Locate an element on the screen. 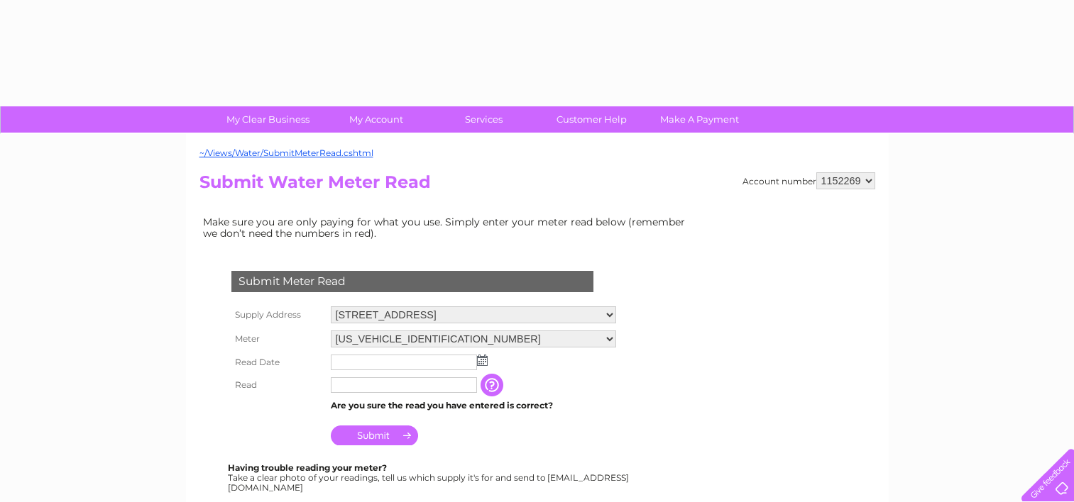 The image size is (1074, 502). th: Supply Address is located at coordinates (277, 315).